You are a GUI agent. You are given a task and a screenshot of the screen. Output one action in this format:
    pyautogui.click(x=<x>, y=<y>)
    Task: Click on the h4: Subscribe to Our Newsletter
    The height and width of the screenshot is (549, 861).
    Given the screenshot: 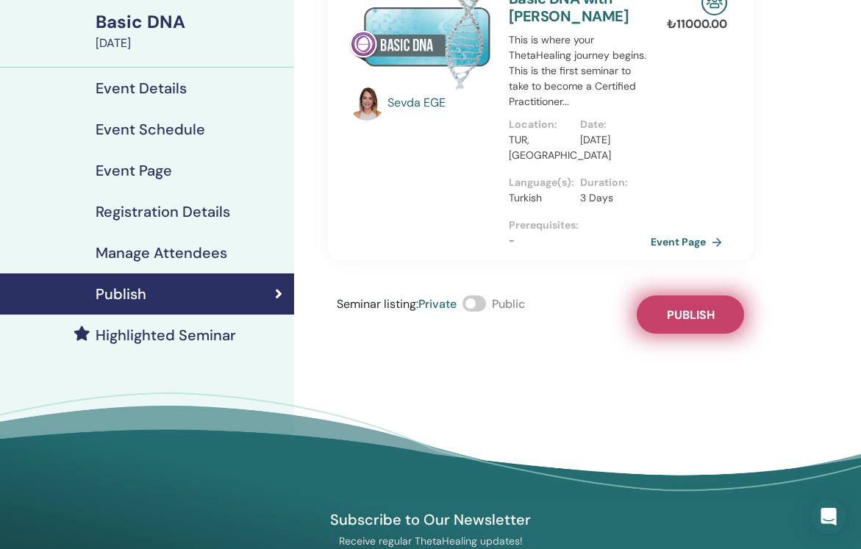 What is the action you would take?
    pyautogui.click(x=431, y=520)
    